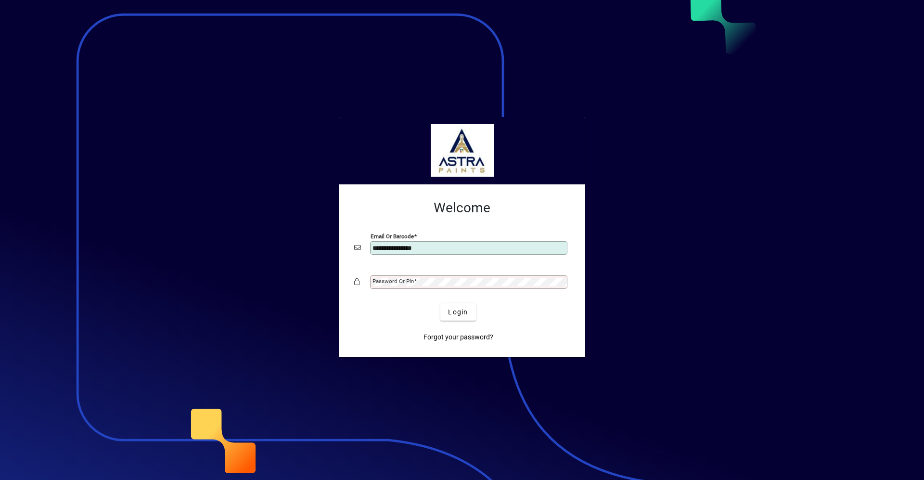 The height and width of the screenshot is (480, 924). What do you see at coordinates (458, 312) in the screenshot?
I see `span: Login` at bounding box center [458, 312].